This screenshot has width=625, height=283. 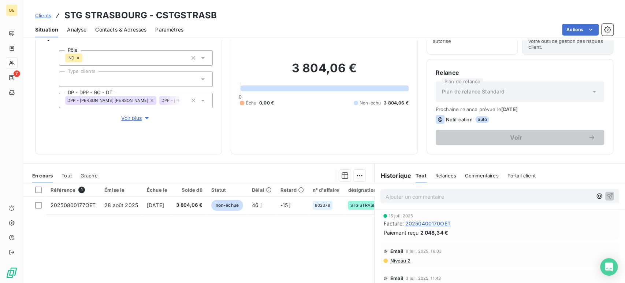 I want to click on span: Niveau 2, so click(x=400, y=261).